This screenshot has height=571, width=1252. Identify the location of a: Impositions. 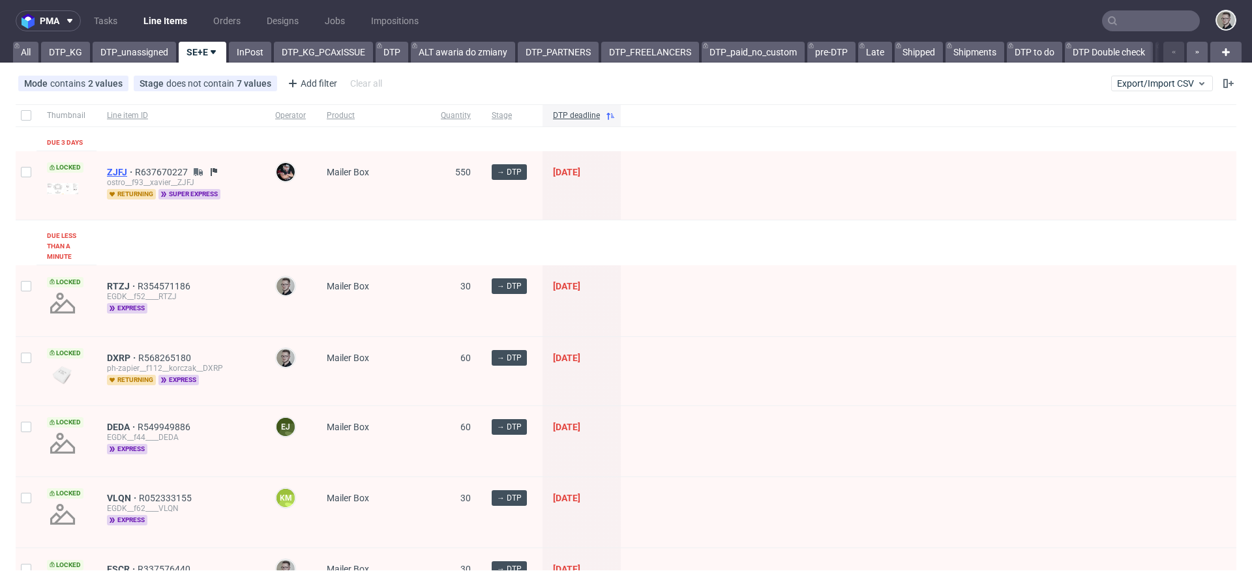
(395, 21).